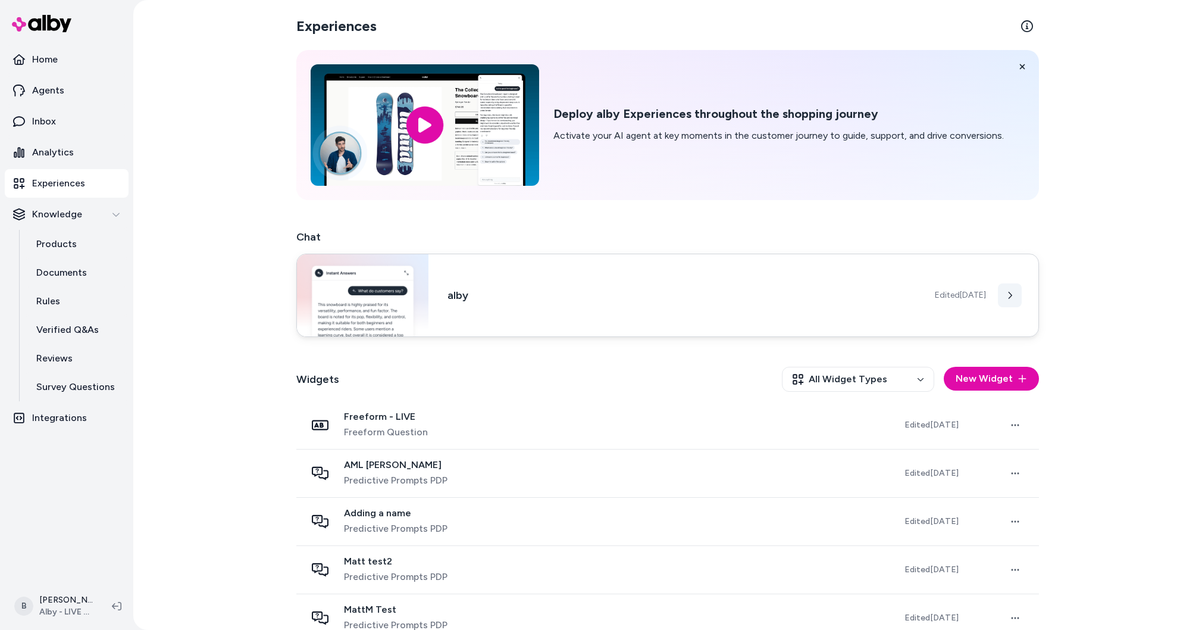 Image resolution: width=1202 pixels, height=630 pixels. I want to click on a: Rules, so click(76, 301).